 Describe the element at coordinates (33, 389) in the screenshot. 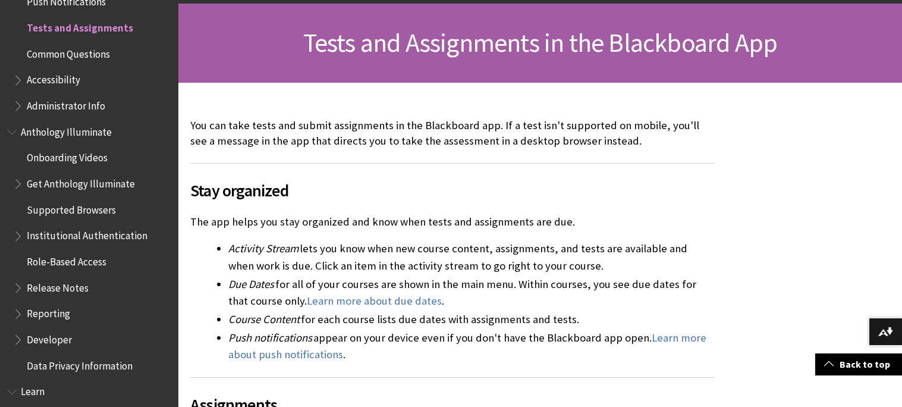

I see `span: Learn` at that location.